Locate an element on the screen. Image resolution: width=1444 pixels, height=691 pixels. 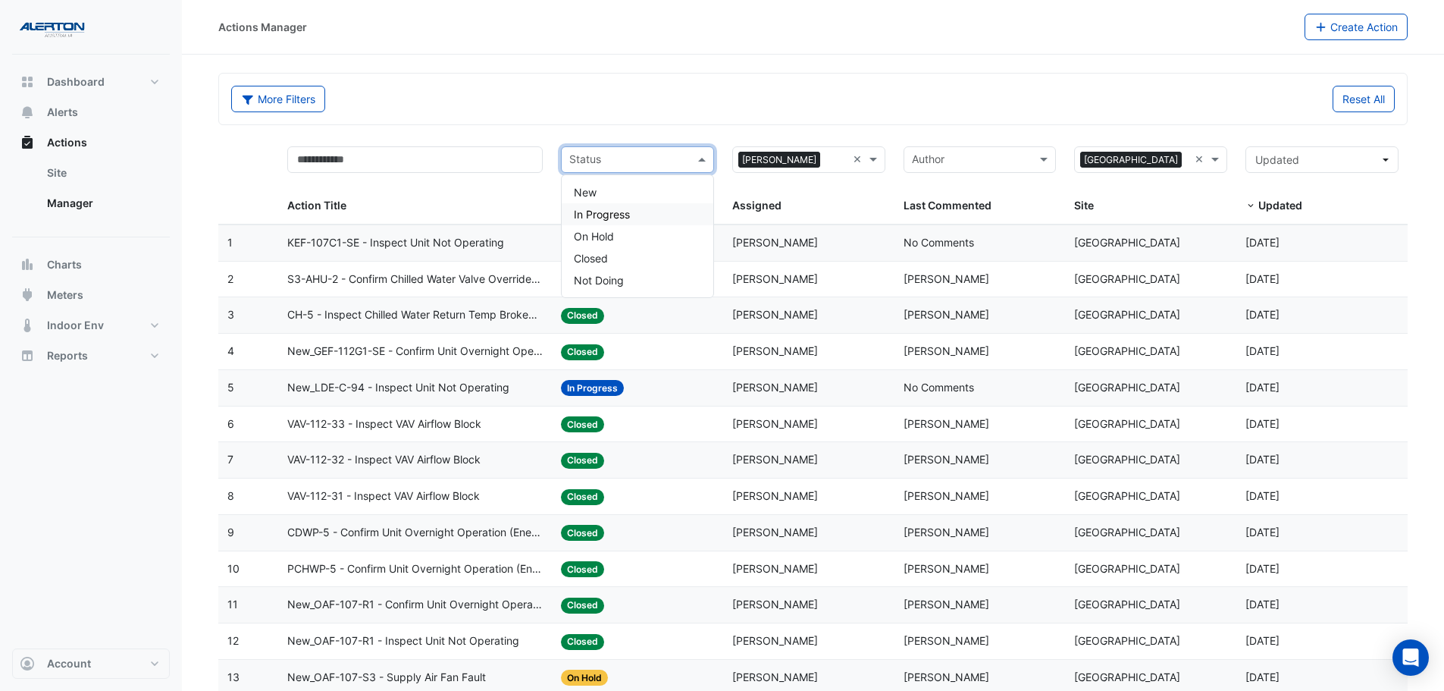
span: 2025-09-15T10:05:39.669 is located at coordinates (1262, 531).